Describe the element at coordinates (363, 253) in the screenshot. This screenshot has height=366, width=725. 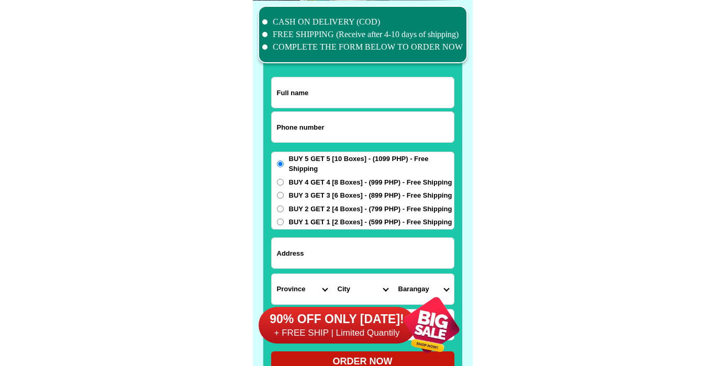
I see `input: Input address` at that location.